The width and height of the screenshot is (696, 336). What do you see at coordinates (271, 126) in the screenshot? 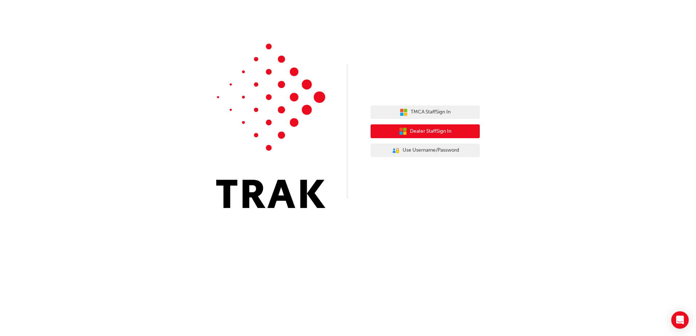
I see `img: Trak` at bounding box center [271, 126].